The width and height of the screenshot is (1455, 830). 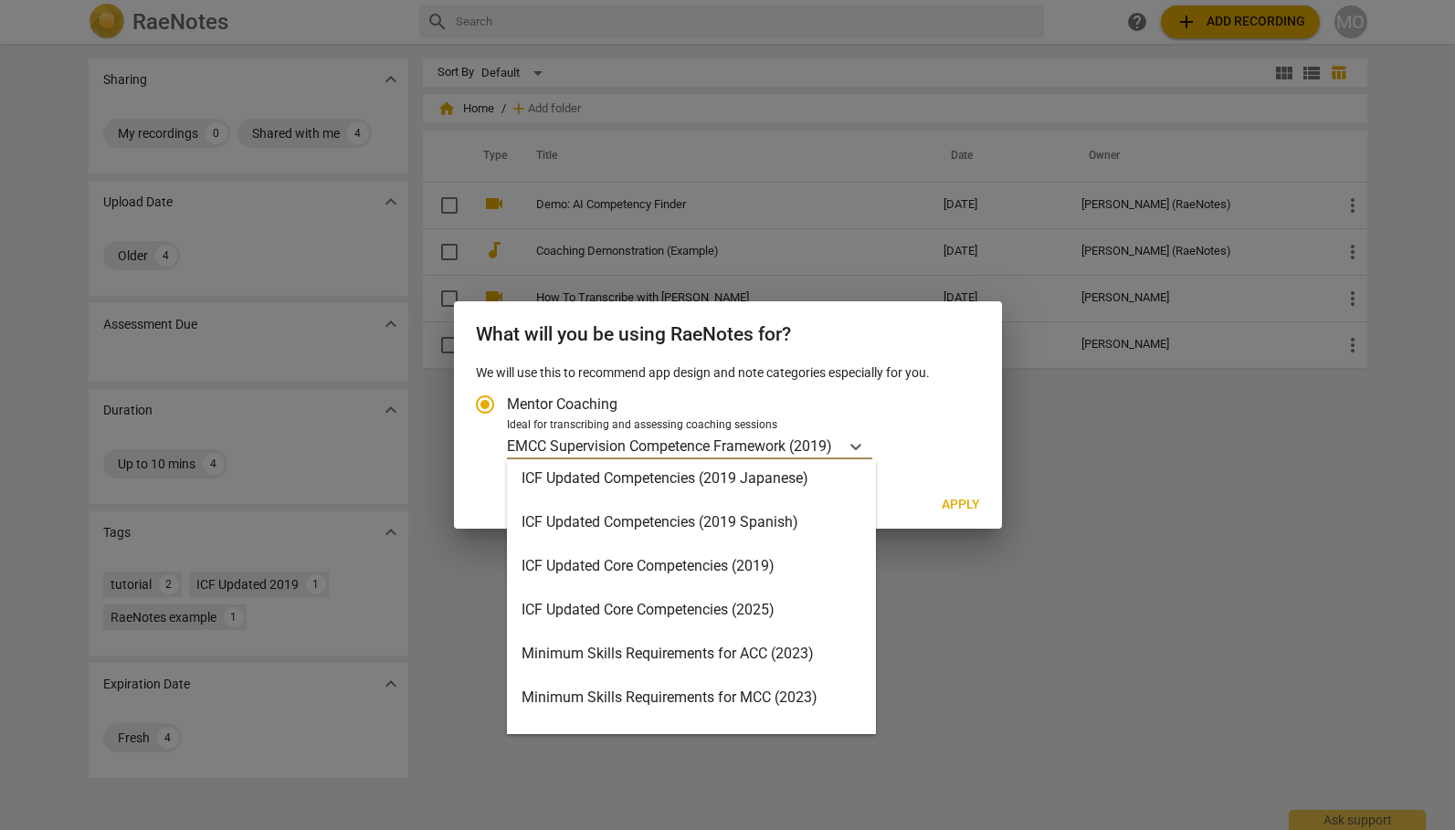 What do you see at coordinates (728, 421) in the screenshot?
I see `div: Account type` at bounding box center [728, 421].